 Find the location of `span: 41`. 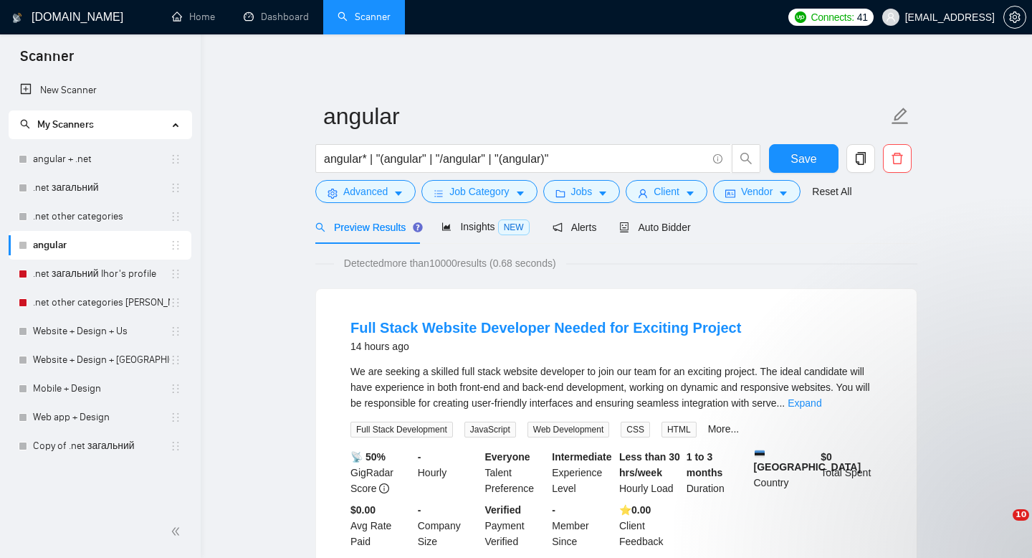

span: 41 is located at coordinates (862, 17).